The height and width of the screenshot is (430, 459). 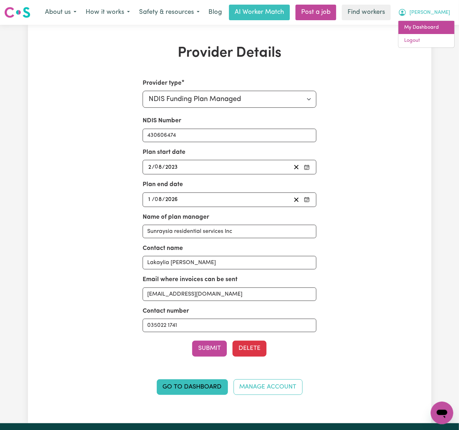 I want to click on label: Contact name, so click(x=163, y=248).